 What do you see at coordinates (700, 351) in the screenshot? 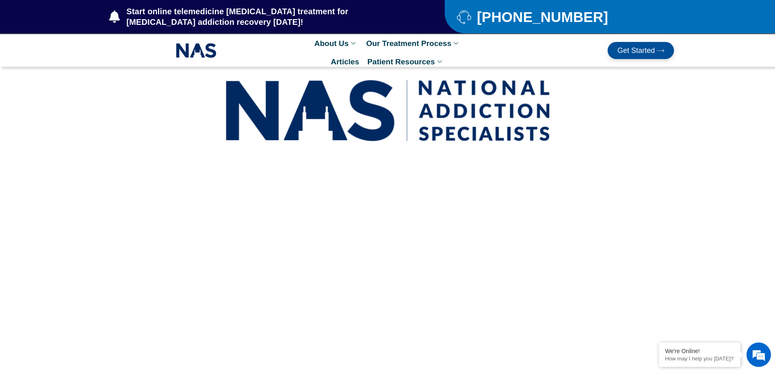
I see `div: We're Online!` at bounding box center [700, 351].